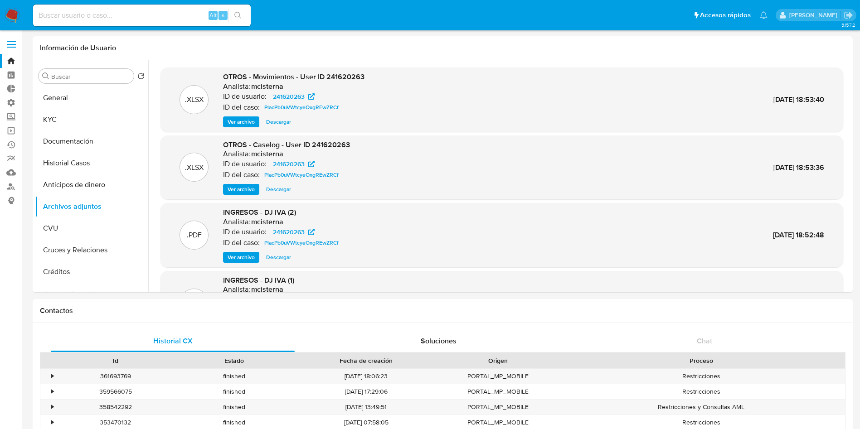  What do you see at coordinates (92, 250) in the screenshot?
I see `button: Cruces y Relaciones` at bounding box center [92, 250].